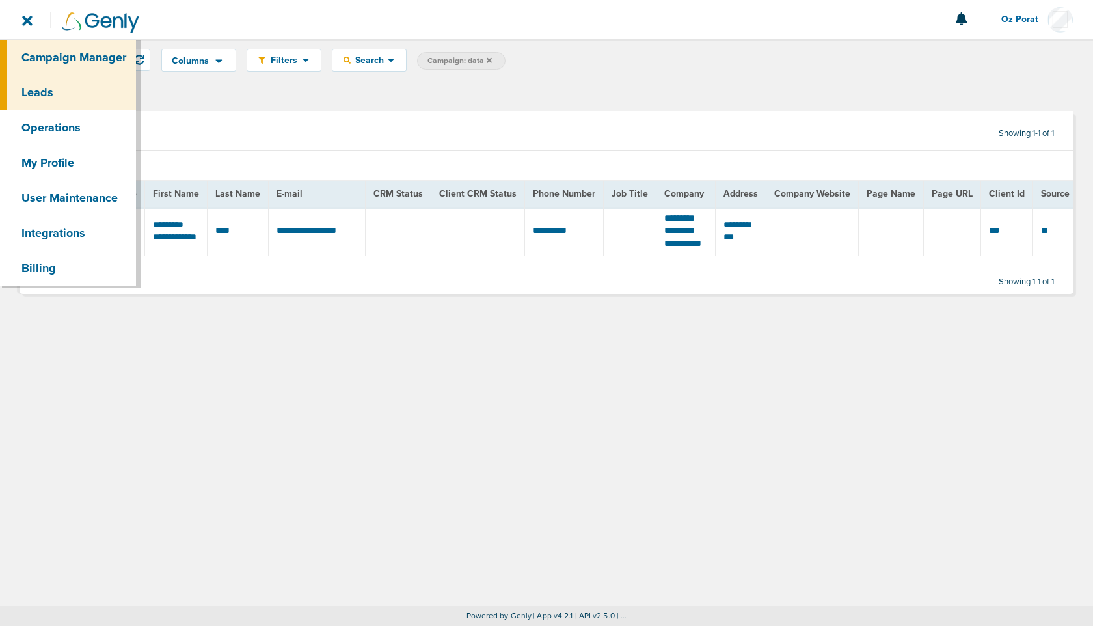 This screenshot has width=1093, height=626. Describe the element at coordinates (190, 61) in the screenshot. I see `span: Columns` at that location.